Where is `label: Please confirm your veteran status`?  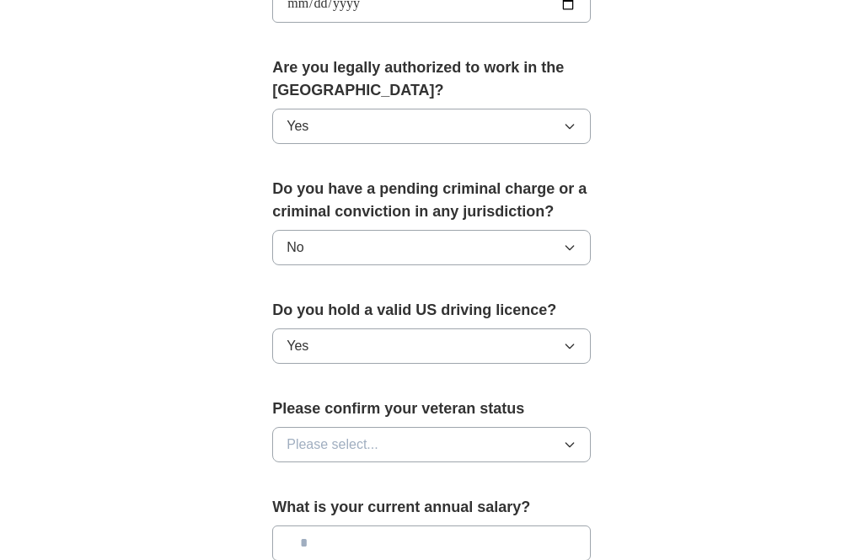
label: Please confirm your veteran status is located at coordinates (431, 409).